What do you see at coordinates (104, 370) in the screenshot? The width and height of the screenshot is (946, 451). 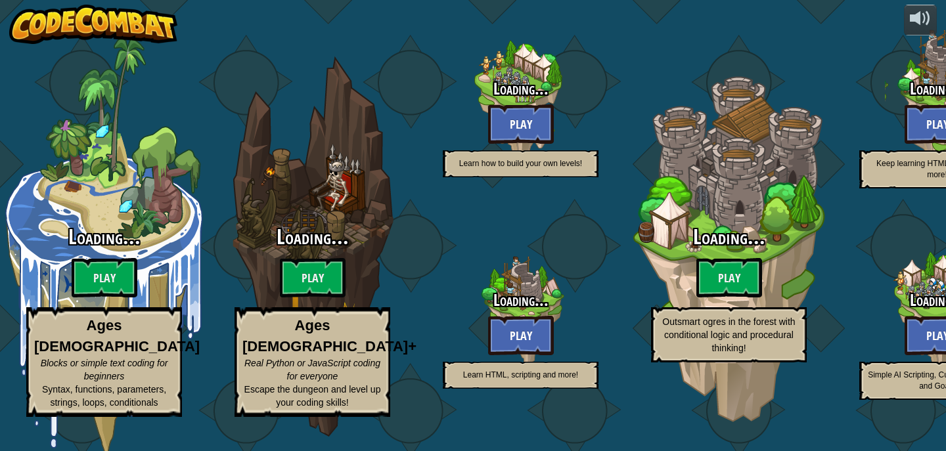 I see `span: Blocks or simple text coding for beginners` at bounding box center [104, 370].